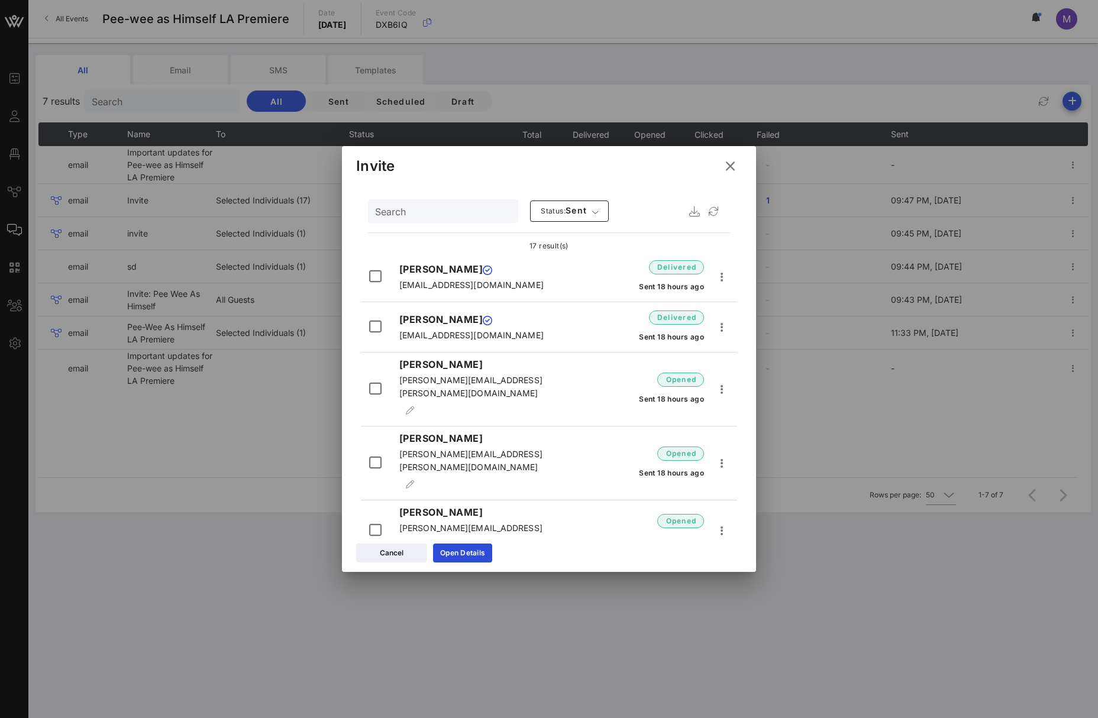  I want to click on button: Status:sent, so click(569, 211).